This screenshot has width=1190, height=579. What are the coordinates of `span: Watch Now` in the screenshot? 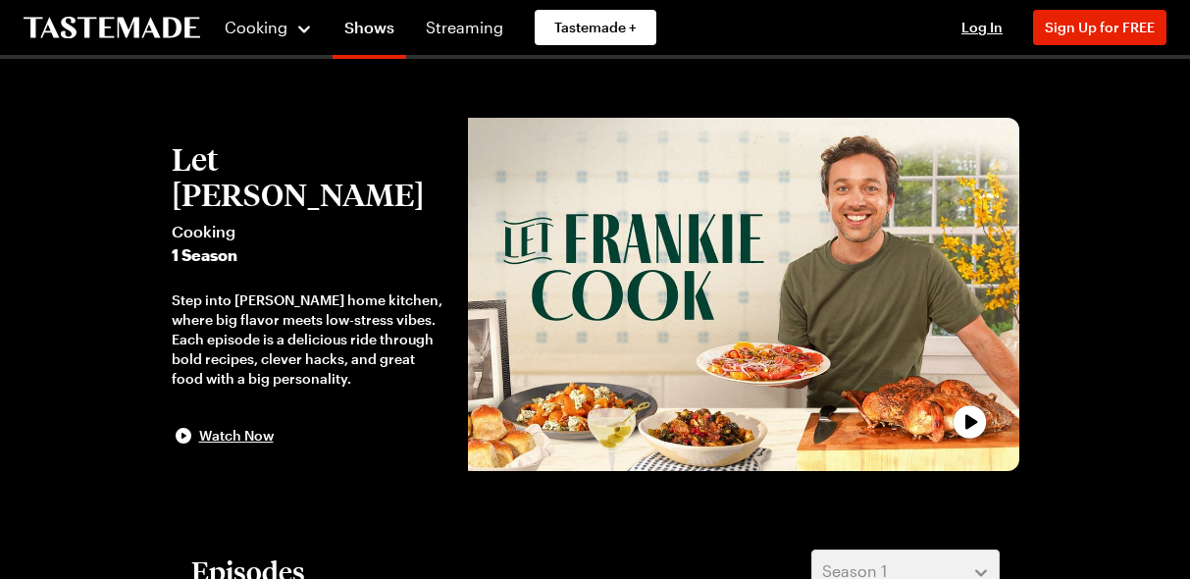 It's located at (236, 436).